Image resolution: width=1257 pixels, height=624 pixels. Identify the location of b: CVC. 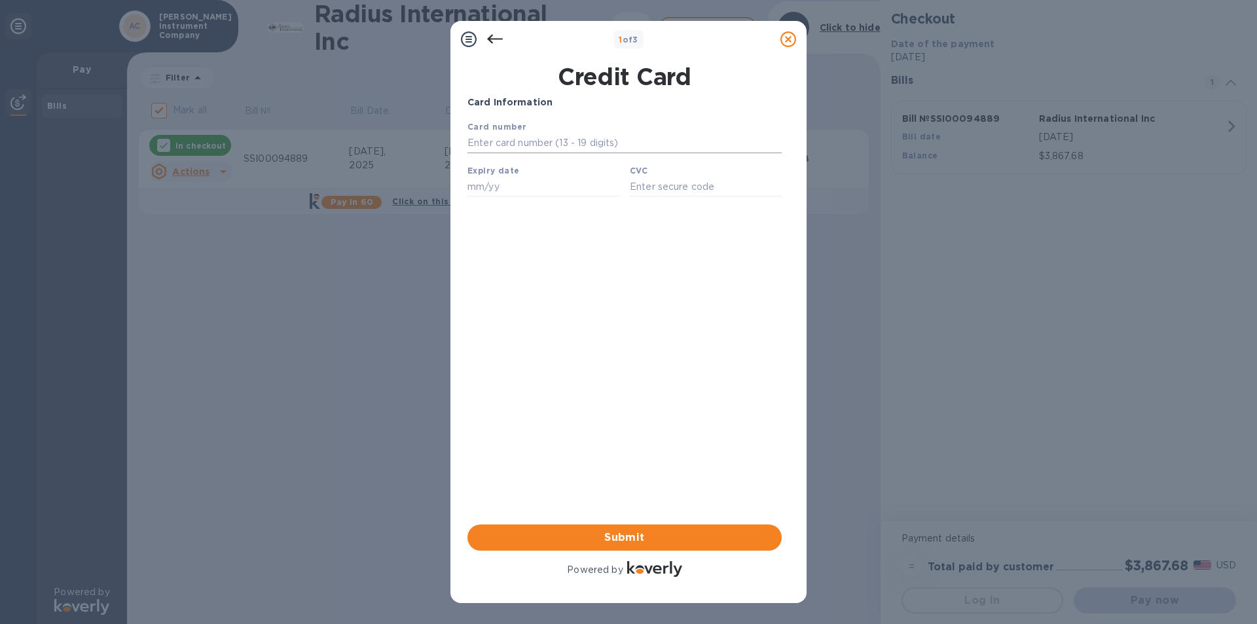
(171, 50).